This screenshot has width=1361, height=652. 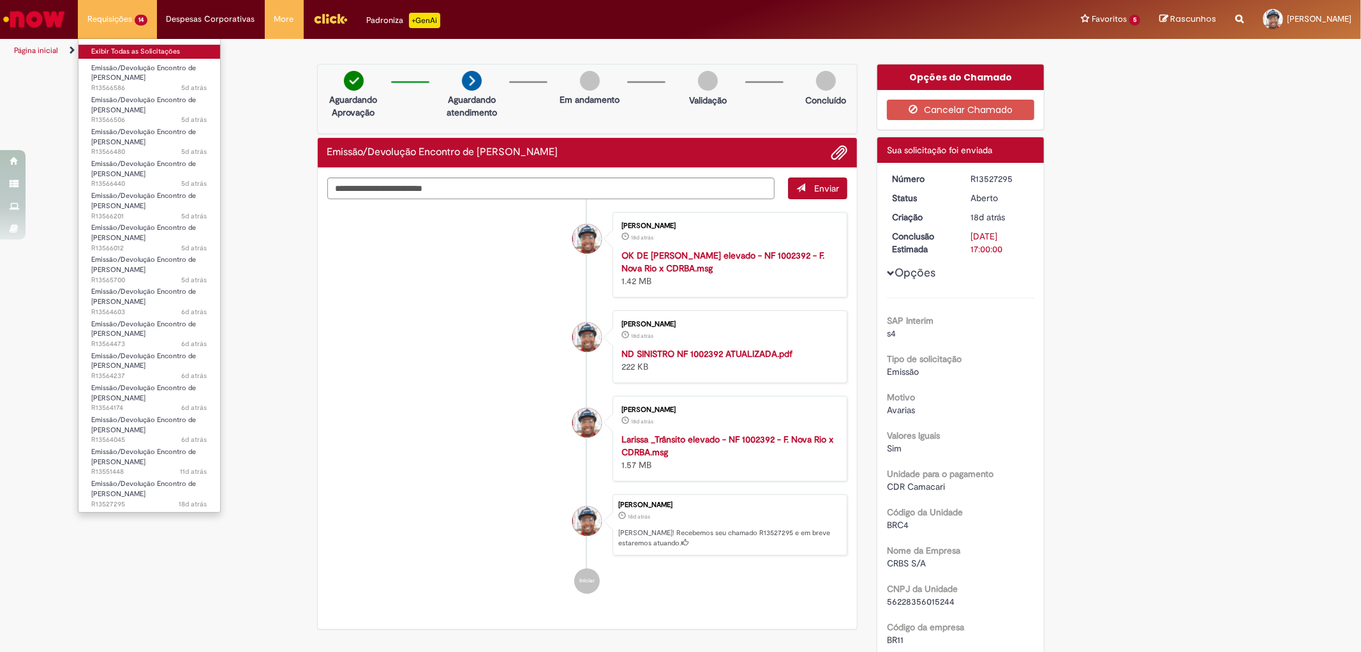 What do you see at coordinates (826, 100) in the screenshot?
I see `p: Concluído` at bounding box center [826, 100].